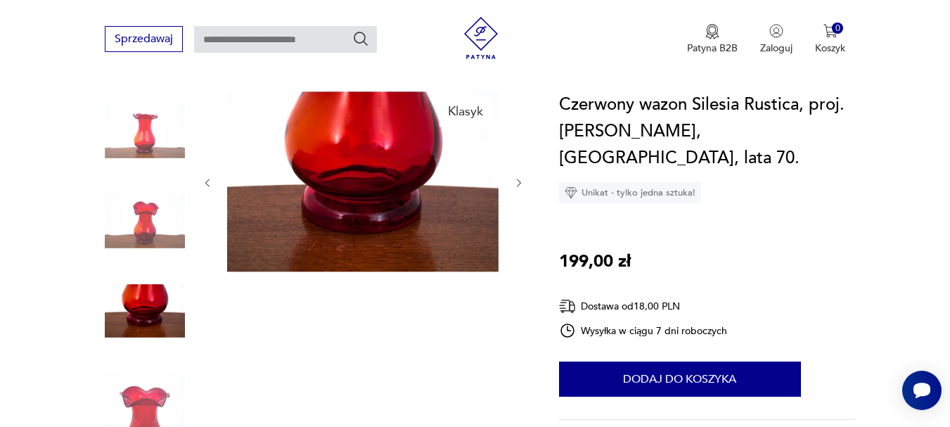 Image resolution: width=950 pixels, height=427 pixels. Describe the element at coordinates (777, 48) in the screenshot. I see `p: Zaloguj` at that location.